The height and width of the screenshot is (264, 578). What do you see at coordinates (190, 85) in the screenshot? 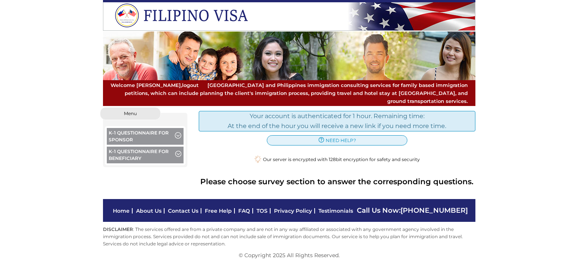
I see `a: logout` at bounding box center [190, 85].